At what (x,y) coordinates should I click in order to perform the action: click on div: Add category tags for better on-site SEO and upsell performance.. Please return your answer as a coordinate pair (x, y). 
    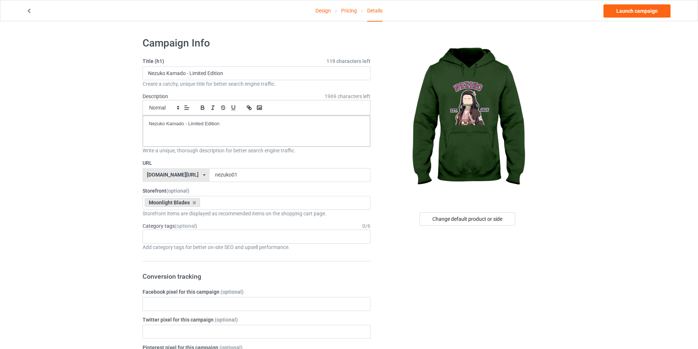
    Looking at the image, I should click on (257, 247).